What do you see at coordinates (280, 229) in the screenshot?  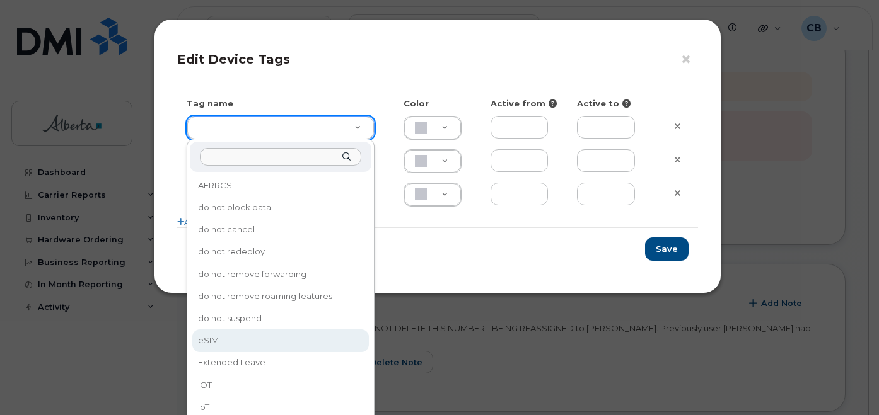 I see `div: do not cancel` at bounding box center [280, 229].